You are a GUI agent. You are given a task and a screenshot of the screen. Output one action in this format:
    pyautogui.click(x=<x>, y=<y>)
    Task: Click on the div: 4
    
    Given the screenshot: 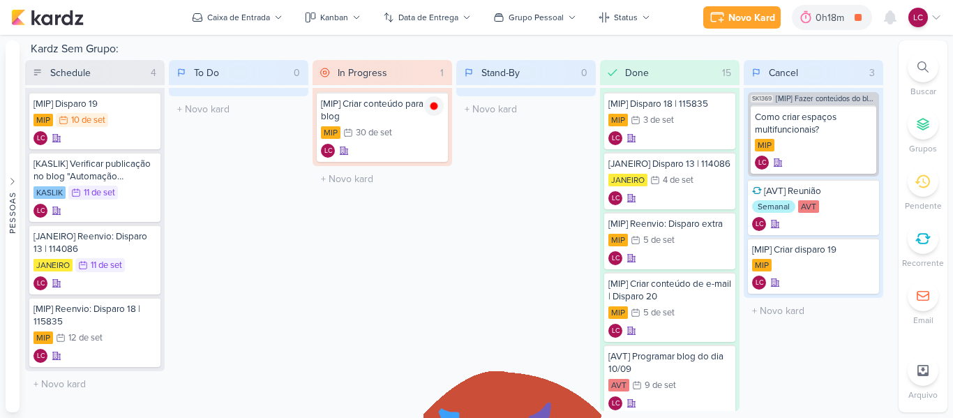 What is the action you would take?
    pyautogui.click(x=153, y=73)
    